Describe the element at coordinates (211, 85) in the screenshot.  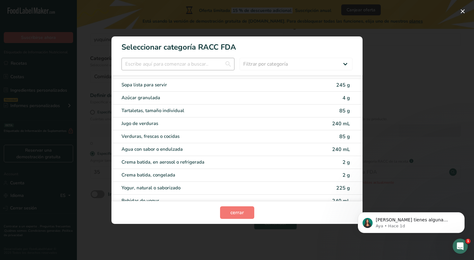
I see `div: Sopa lista para servir` at that location.